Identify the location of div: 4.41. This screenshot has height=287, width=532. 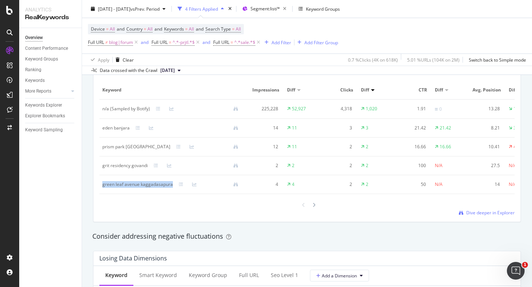
(518, 147).